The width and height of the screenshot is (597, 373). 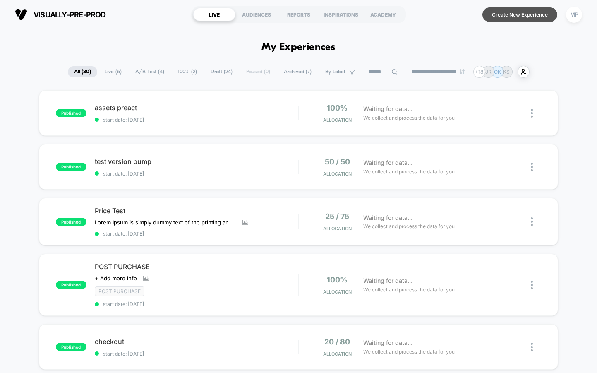 I want to click on span: Live ( 6 ), so click(x=113, y=72).